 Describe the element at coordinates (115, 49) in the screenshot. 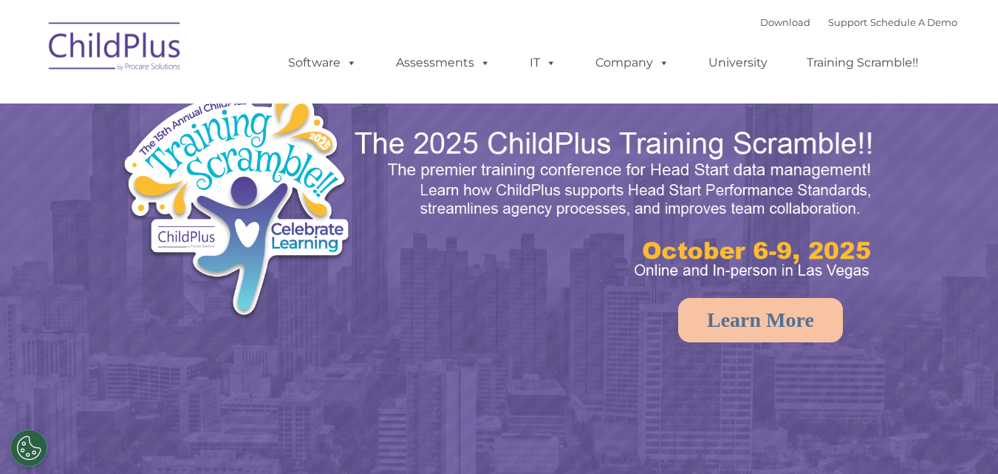

I see `img: ChildPlus by Procare Solutions` at that location.